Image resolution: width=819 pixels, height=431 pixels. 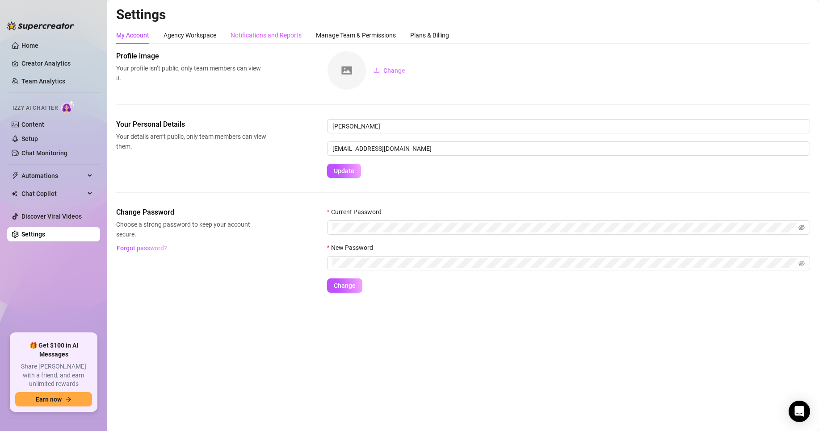 What do you see at coordinates (353, 248) in the screenshot?
I see `label: New Password` at bounding box center [353, 248].